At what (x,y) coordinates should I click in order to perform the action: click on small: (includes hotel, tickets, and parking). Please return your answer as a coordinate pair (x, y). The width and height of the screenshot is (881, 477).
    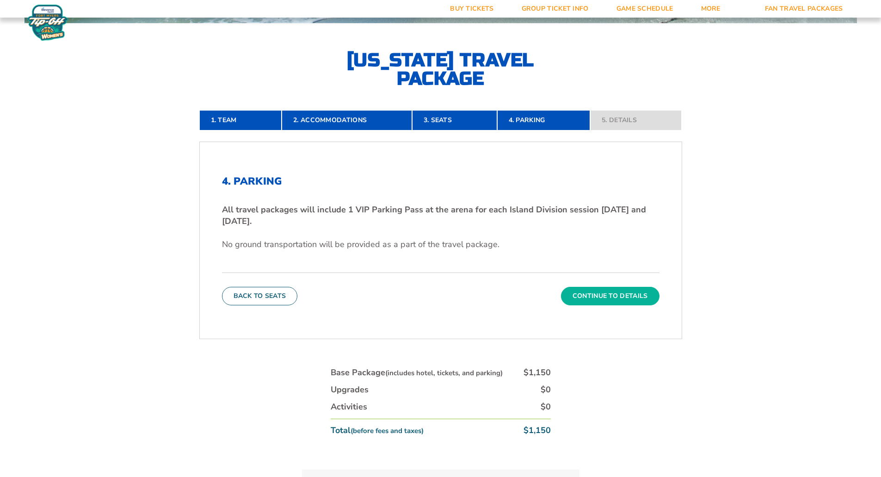
    Looking at the image, I should click on (444, 373).